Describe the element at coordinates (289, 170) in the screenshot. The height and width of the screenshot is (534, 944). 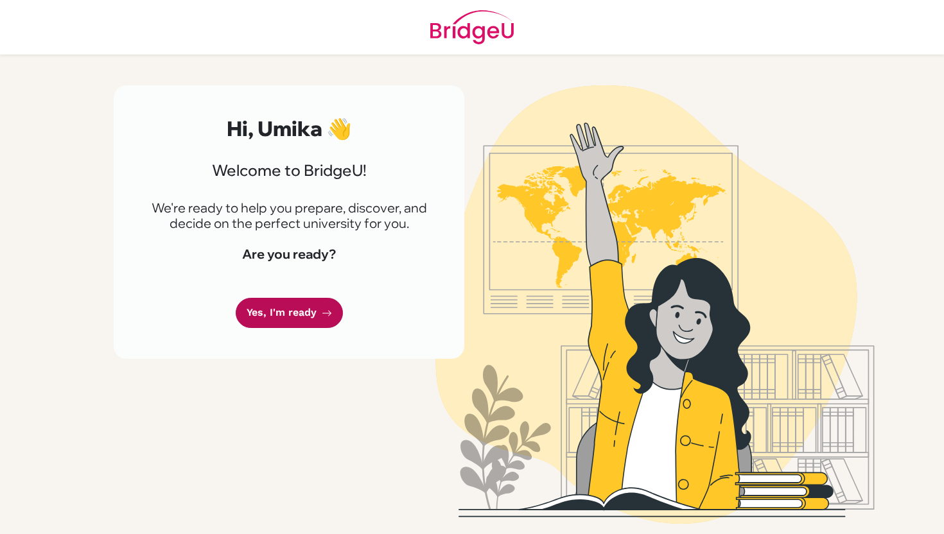
I see `h3: Welcome to BridgeU!` at that location.